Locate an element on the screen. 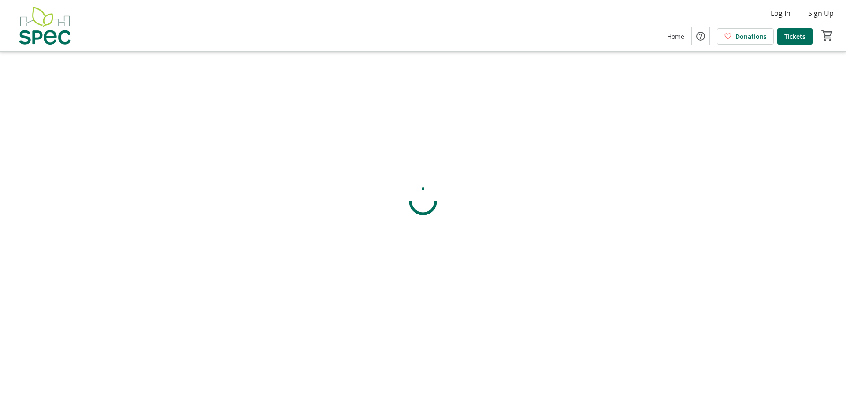  button: Log In is located at coordinates (781, 13).